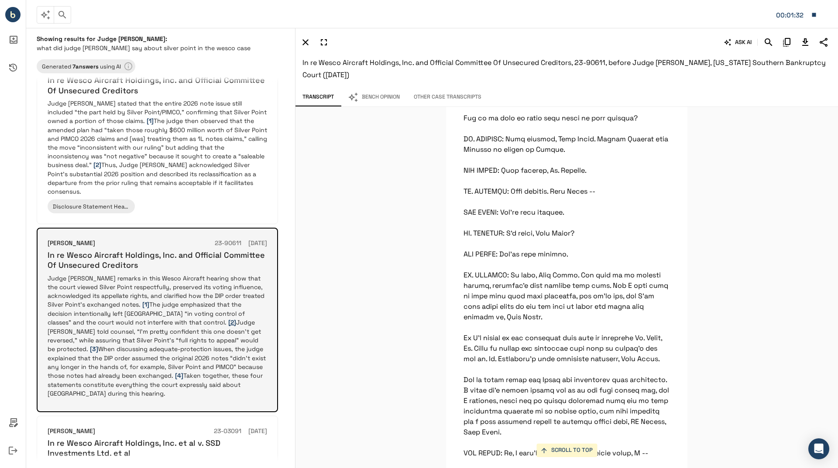 Image resolution: width=838 pixels, height=468 pixels. I want to click on b: 7 answer s, so click(86, 66).